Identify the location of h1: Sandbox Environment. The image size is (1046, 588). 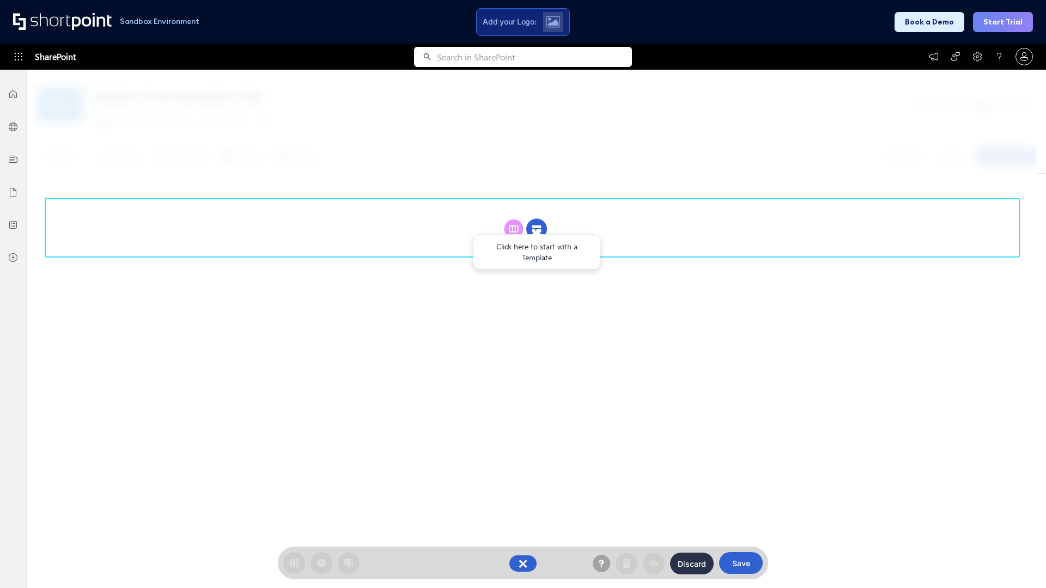
(160, 21).